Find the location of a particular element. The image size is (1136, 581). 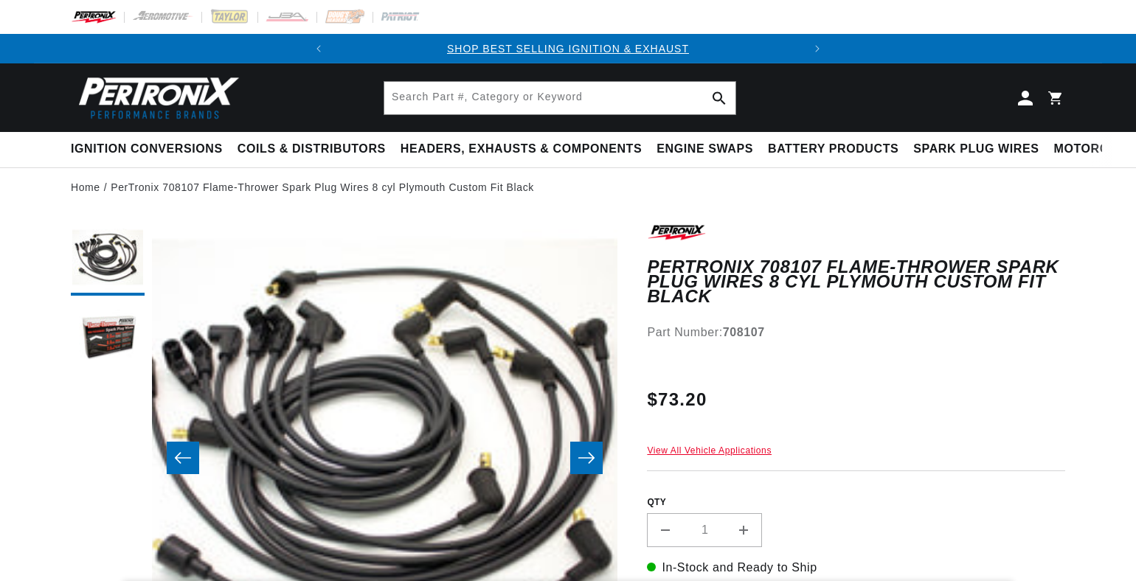

div: Announcement is located at coordinates (568, 49).